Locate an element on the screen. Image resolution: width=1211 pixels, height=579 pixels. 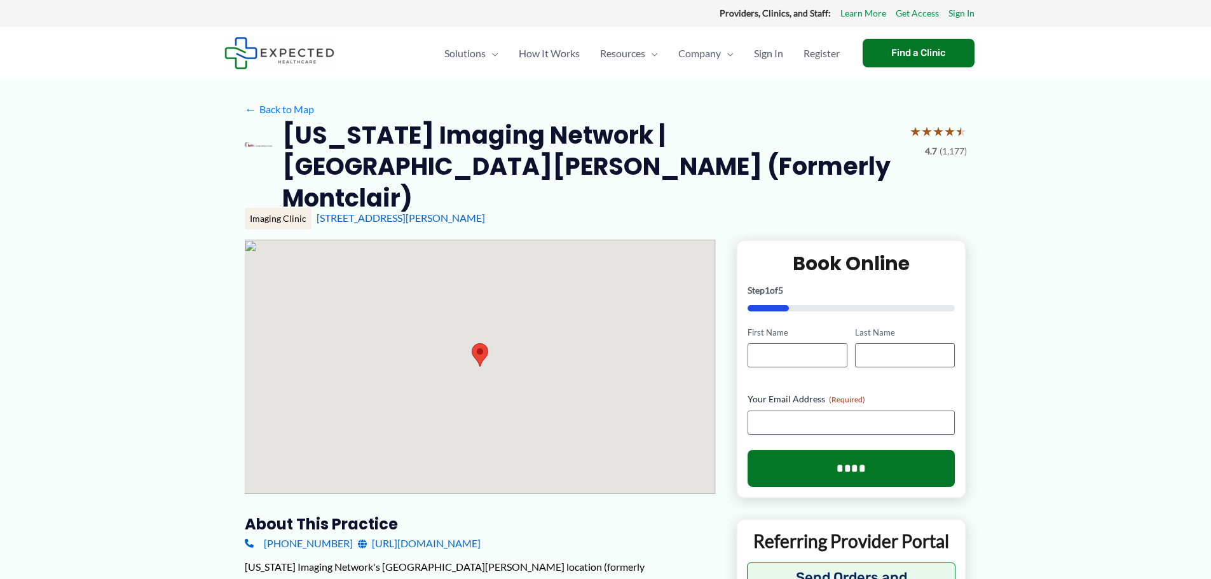
span: 5 is located at coordinates (780, 290).